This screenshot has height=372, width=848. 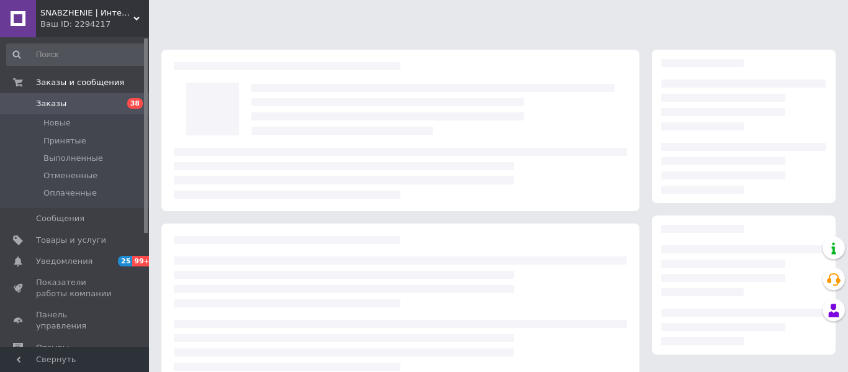 I want to click on input: Поиск, so click(x=76, y=55).